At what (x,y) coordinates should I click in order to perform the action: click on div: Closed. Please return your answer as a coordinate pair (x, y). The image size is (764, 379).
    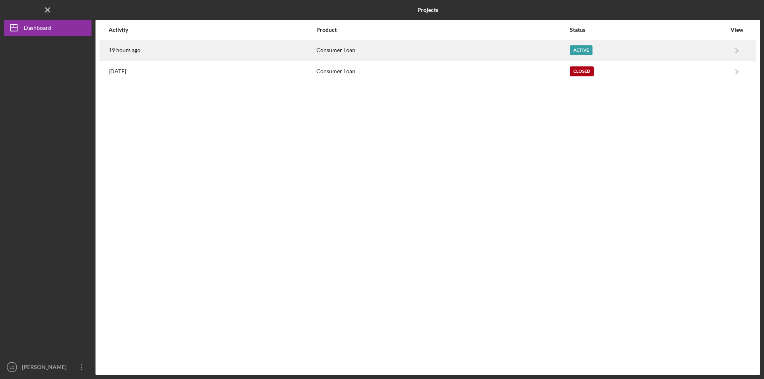
    Looking at the image, I should click on (582, 71).